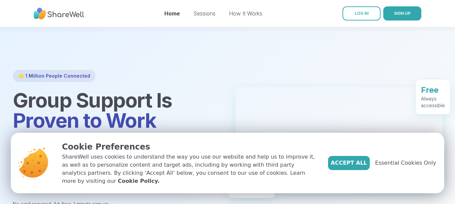 This screenshot has height=204, width=455. Describe the element at coordinates (349, 163) in the screenshot. I see `span: Accept All` at that location.